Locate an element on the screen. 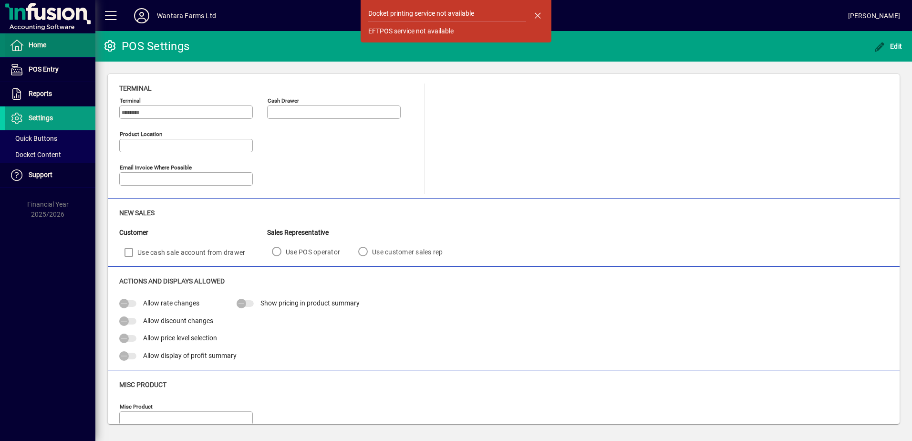 The width and height of the screenshot is (912, 441). span: New Sales is located at coordinates (137, 213).